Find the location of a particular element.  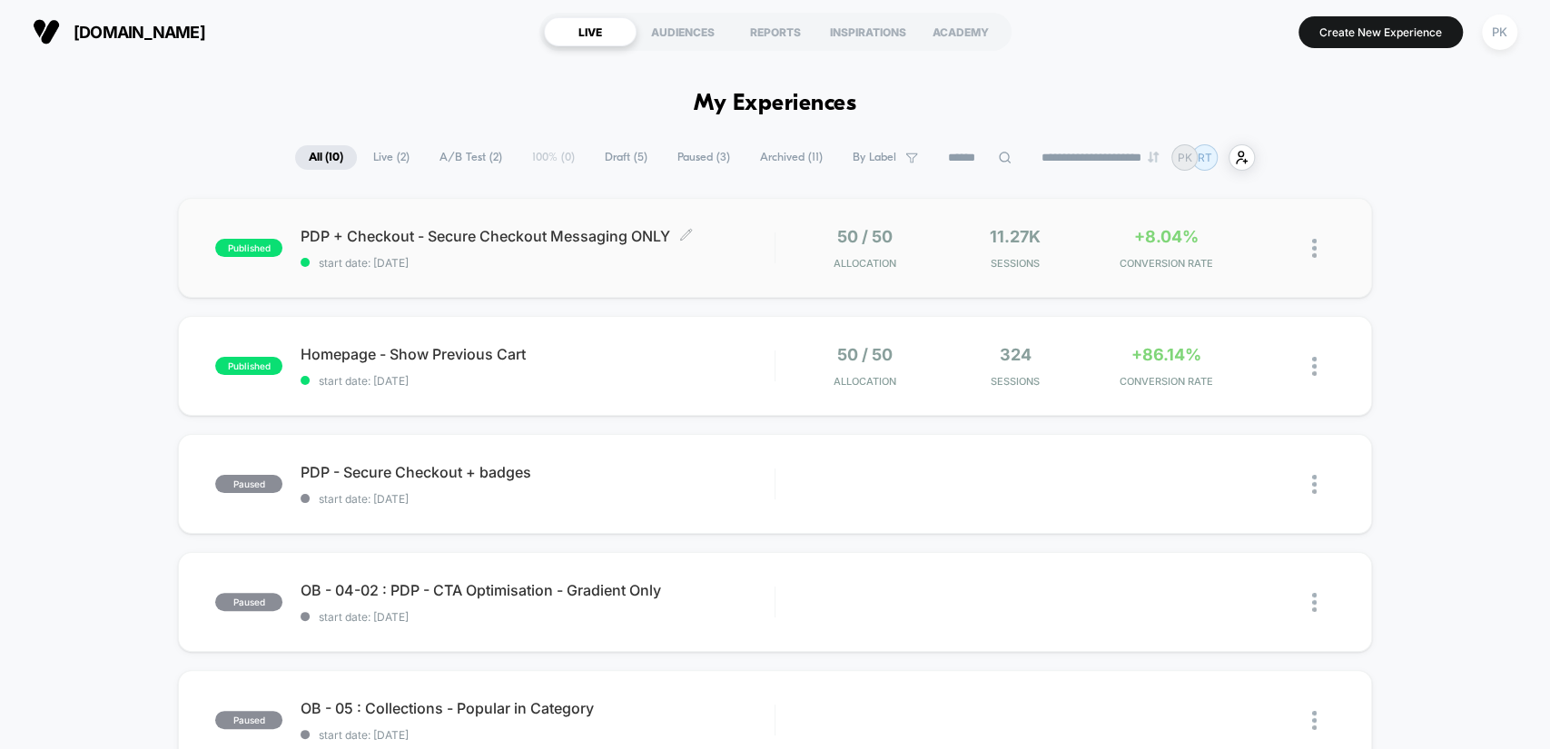

img: end is located at coordinates (1153, 157).